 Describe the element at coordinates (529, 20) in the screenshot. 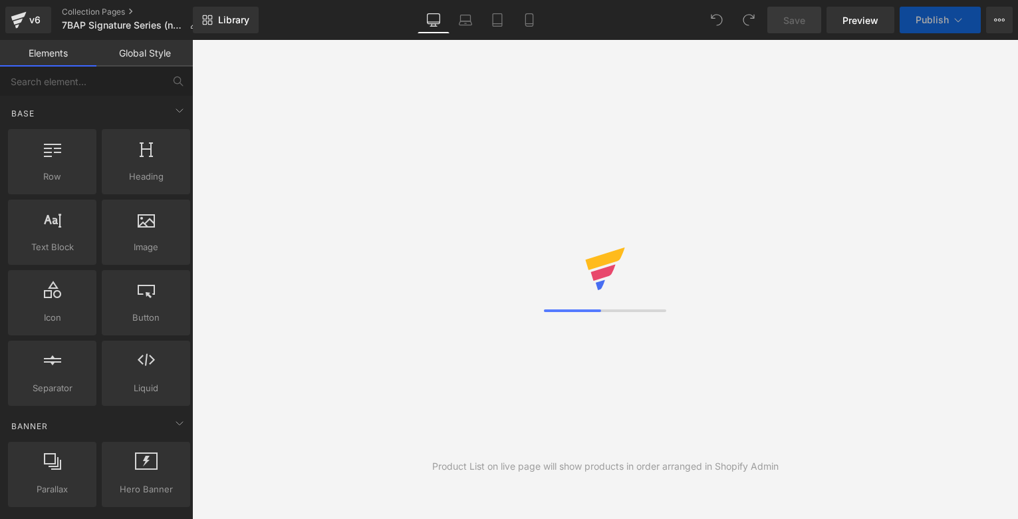

I see `a: Mobile` at that location.